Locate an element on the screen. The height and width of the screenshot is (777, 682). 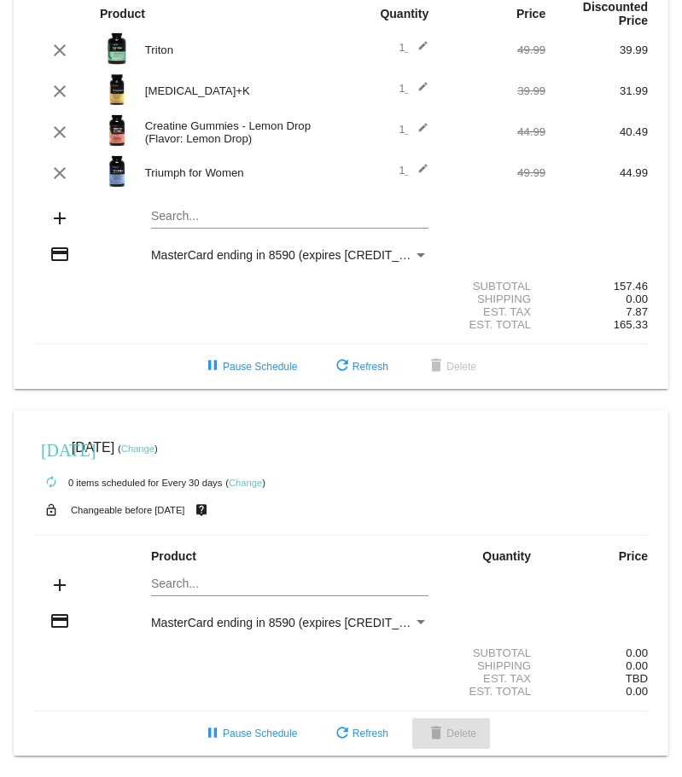
span: 7.87 is located at coordinates (637, 311).